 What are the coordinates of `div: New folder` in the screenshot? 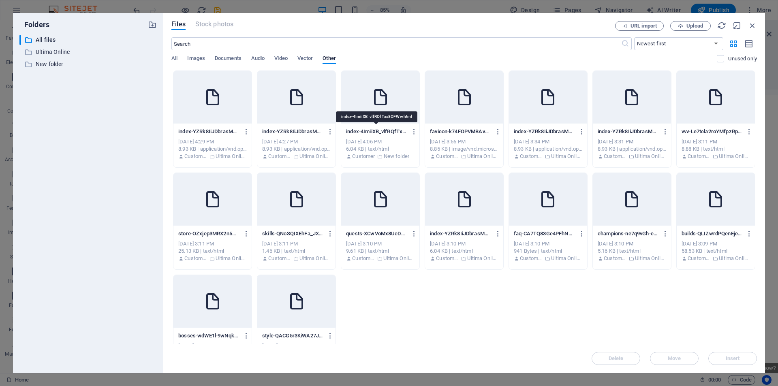 It's located at (88, 64).